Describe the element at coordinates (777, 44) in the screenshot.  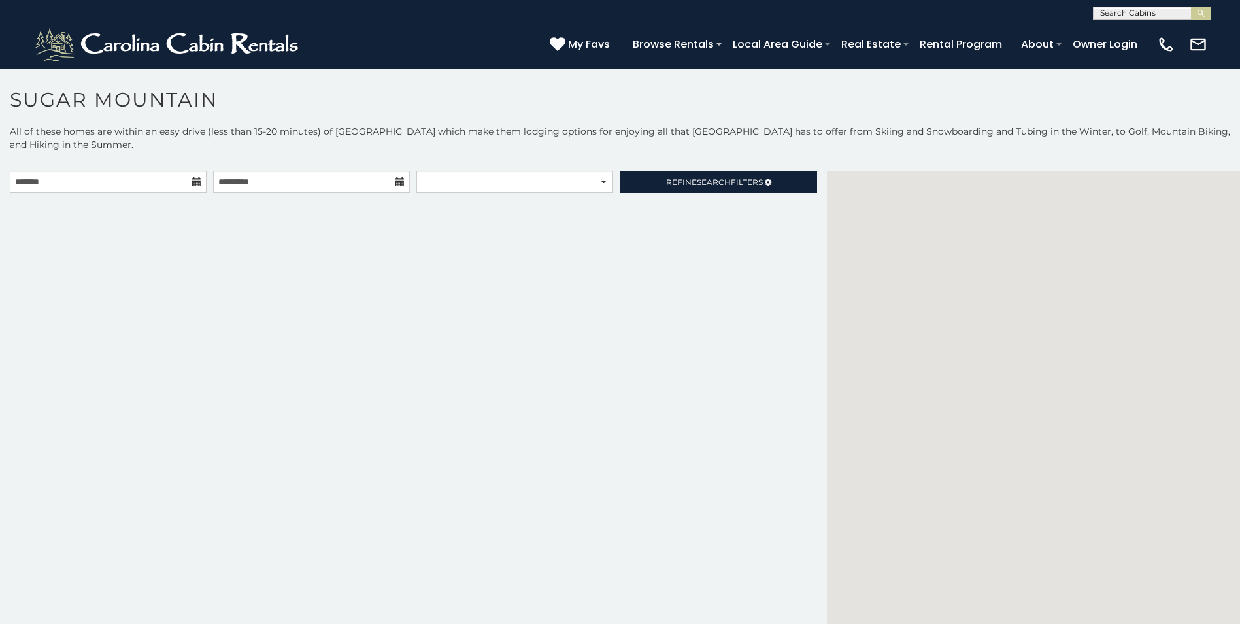
I see `a: Local Area Guide` at that location.